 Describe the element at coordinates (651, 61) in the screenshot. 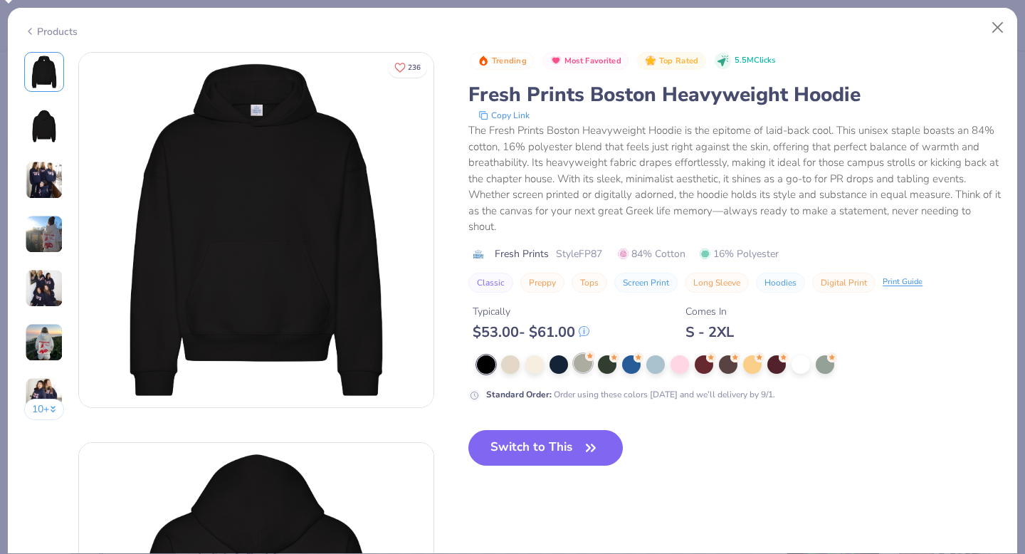

I see `img: Top Rated sort` at that location.